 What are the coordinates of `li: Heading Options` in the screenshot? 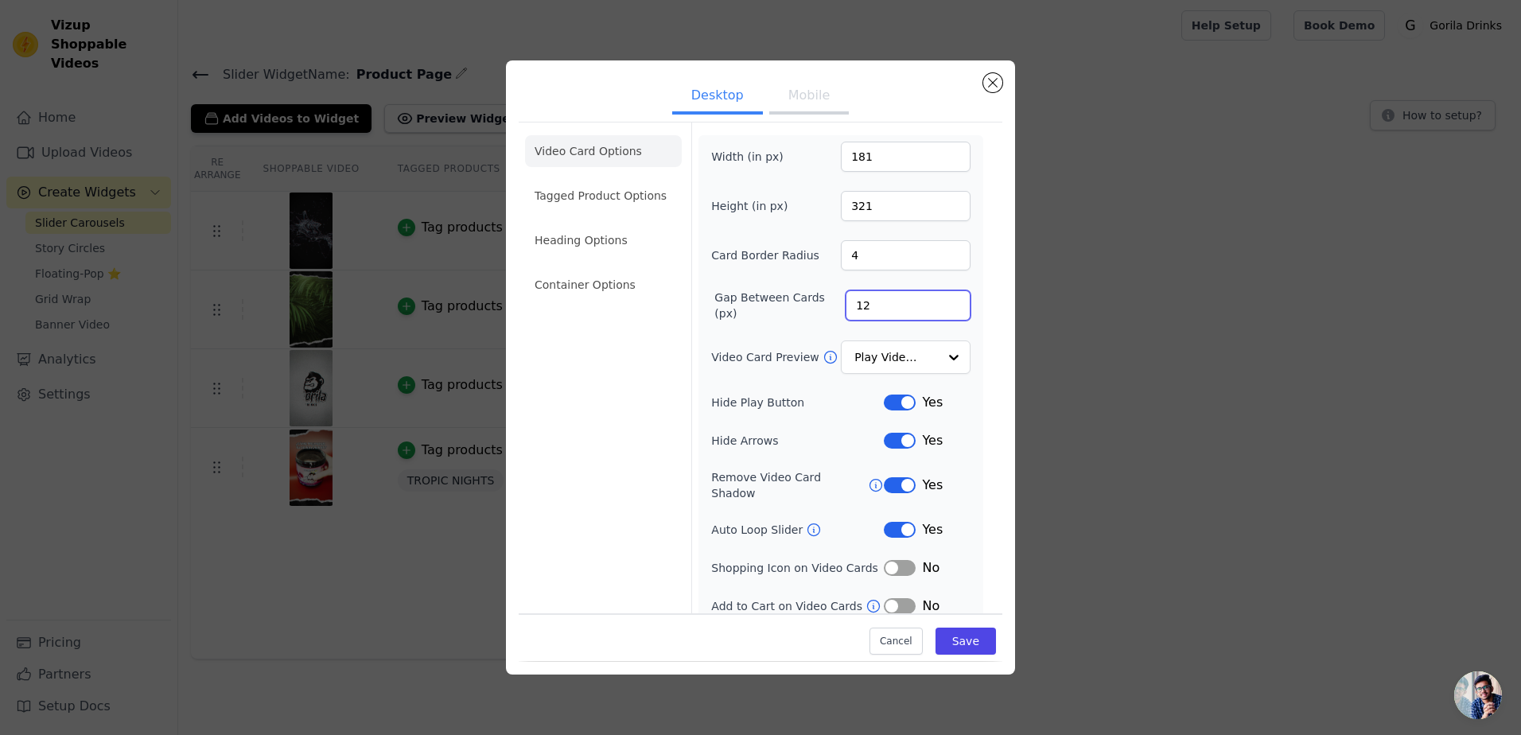 It's located at (603, 240).